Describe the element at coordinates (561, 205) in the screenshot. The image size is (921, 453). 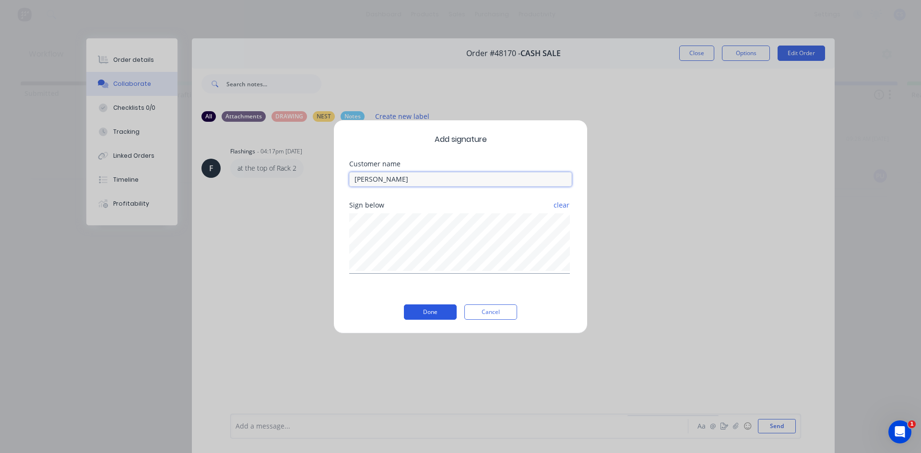
I see `button: clear` at that location.